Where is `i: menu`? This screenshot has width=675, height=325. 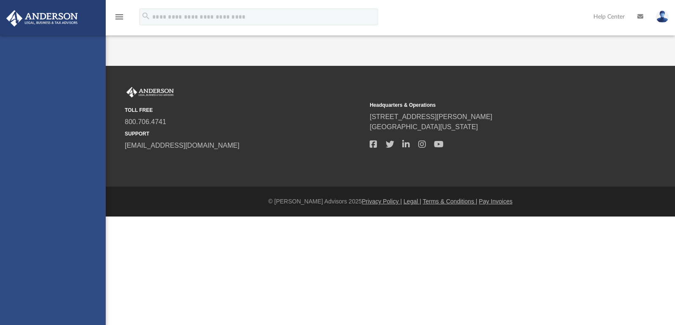 i: menu is located at coordinates (119, 17).